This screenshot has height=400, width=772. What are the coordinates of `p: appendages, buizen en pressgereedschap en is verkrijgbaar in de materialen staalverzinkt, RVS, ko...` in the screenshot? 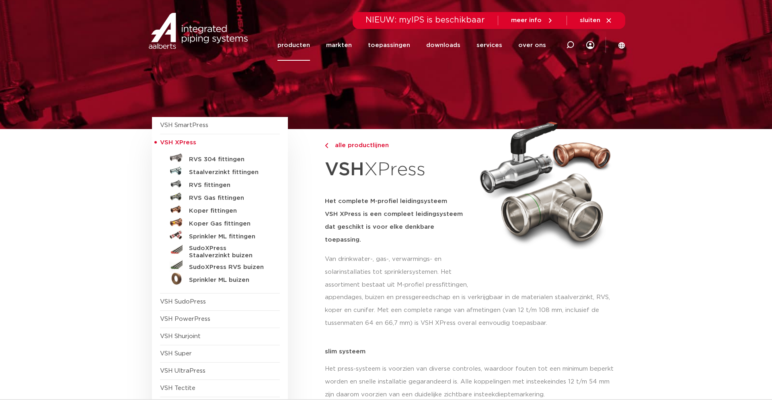 It's located at (472, 310).